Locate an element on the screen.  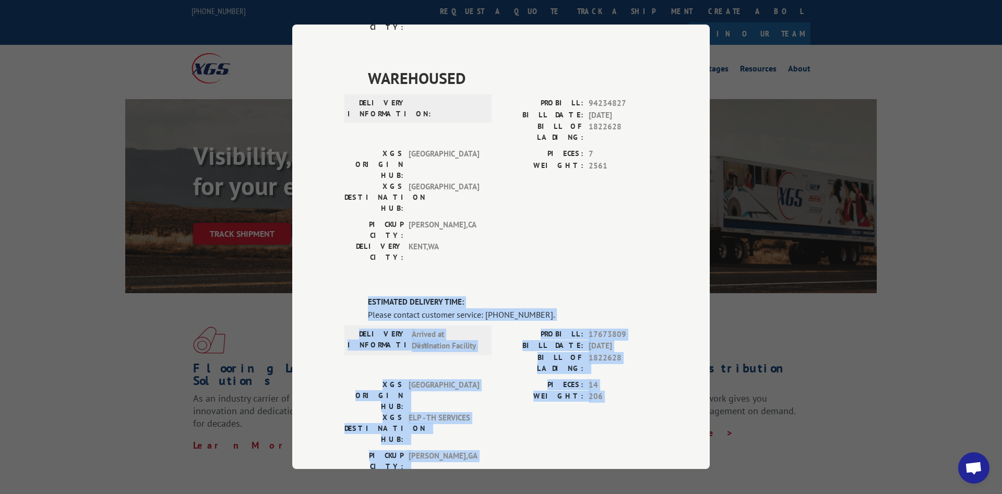
span: 7 is located at coordinates (623, 154).